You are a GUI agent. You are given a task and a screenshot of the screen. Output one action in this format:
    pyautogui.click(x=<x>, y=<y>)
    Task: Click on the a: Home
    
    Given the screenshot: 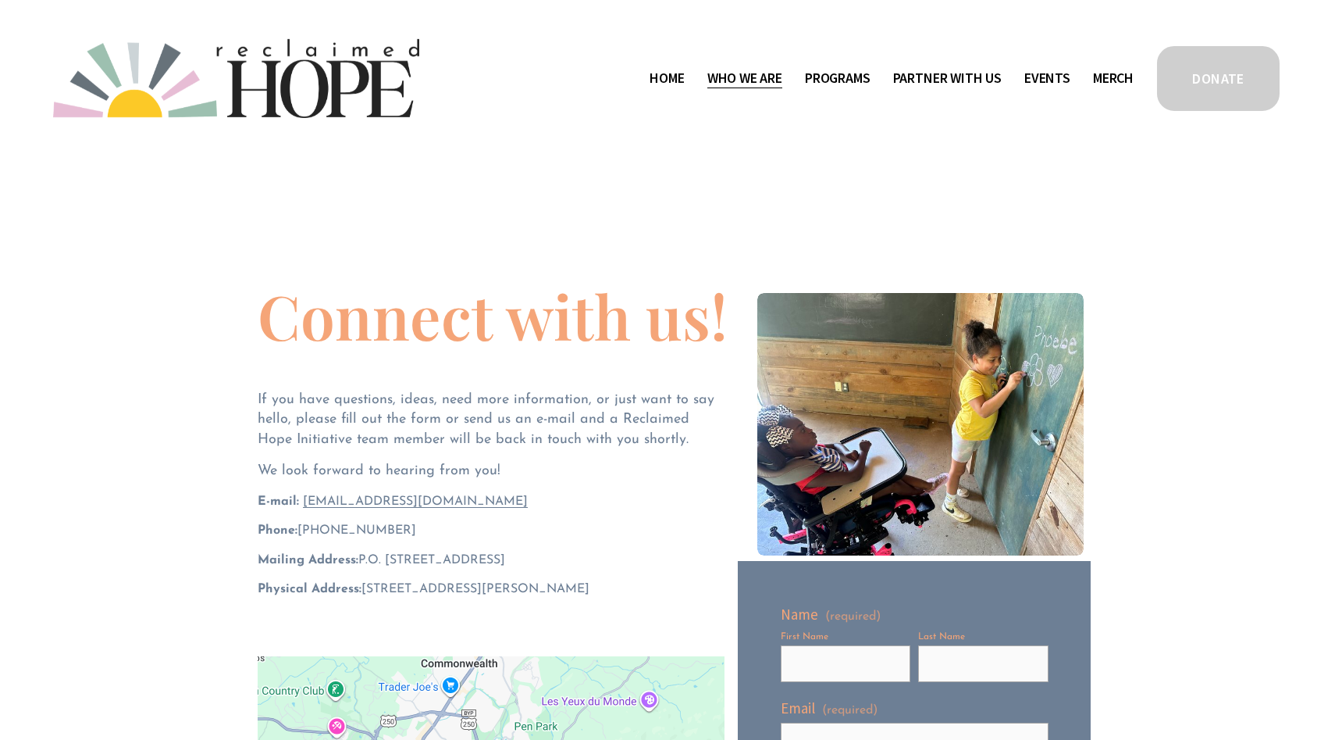 What is the action you would take?
    pyautogui.click(x=667, y=78)
    